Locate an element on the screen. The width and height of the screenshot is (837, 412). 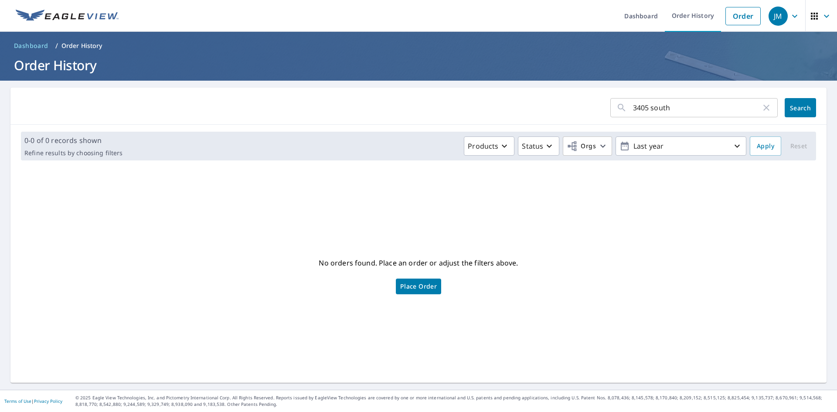
span: Dashboard is located at coordinates (31, 46).